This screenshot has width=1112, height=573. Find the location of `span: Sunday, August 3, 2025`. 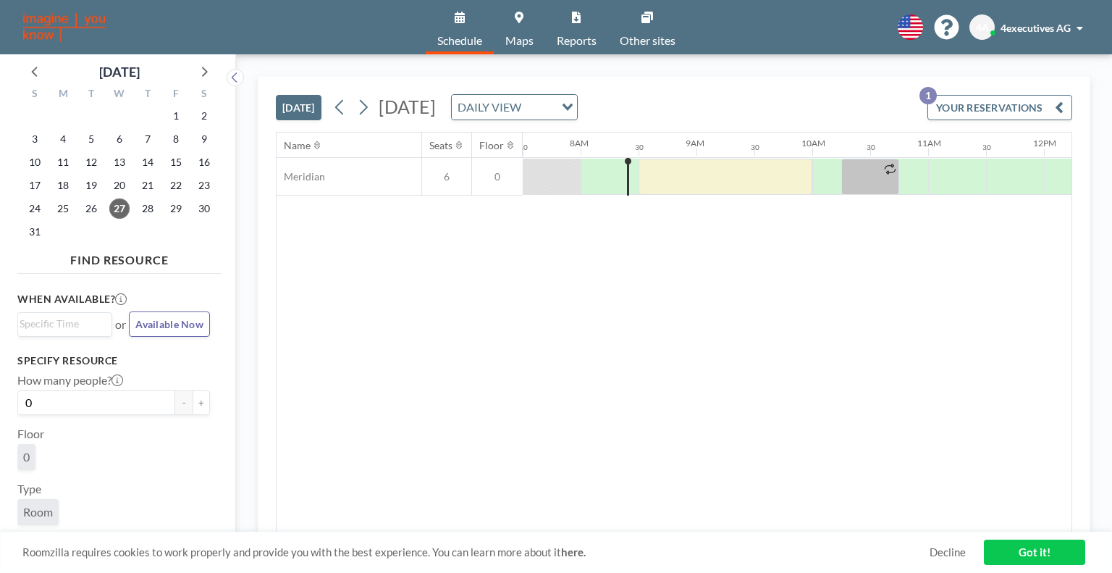

span: Sunday, August 3, 2025 is located at coordinates (35, 139).